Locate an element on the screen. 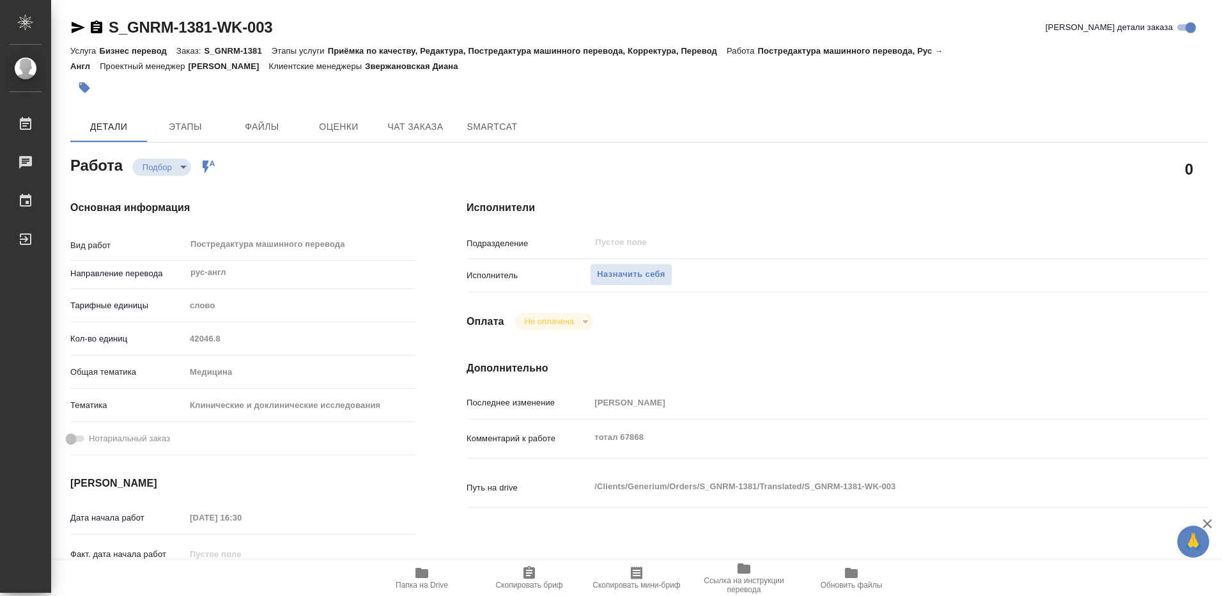 The image size is (1222, 596). p: S_GNRM-1381 is located at coordinates (237, 50).